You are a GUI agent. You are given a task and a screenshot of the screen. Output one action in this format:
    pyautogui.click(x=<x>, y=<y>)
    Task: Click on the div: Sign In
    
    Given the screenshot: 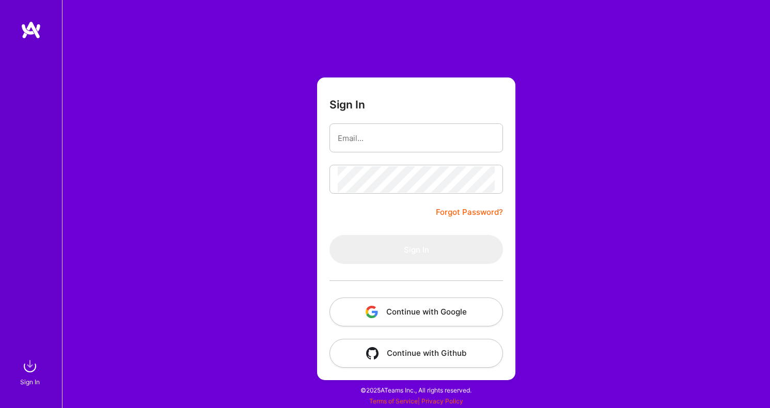 What is the action you would take?
    pyautogui.click(x=30, y=382)
    